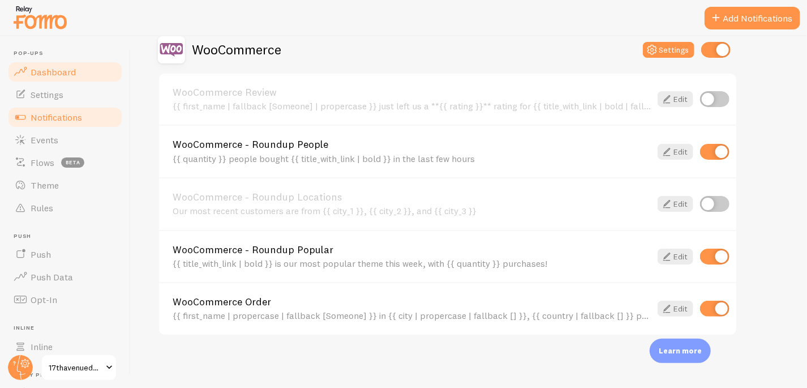 The width and height of the screenshot is (807, 388). Describe the element at coordinates (412, 302) in the screenshot. I see `a: WooCommerce Order` at that location.